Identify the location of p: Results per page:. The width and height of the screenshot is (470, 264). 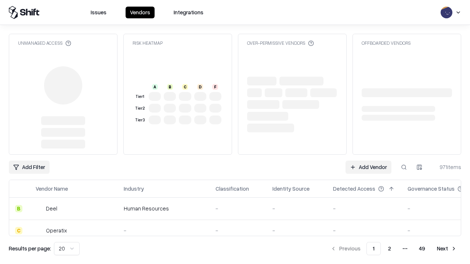
(30, 249).